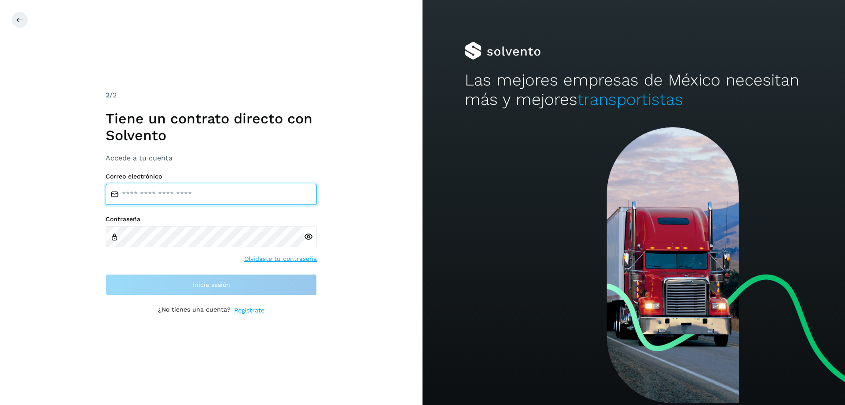  I want to click on span: 2, so click(107, 95).